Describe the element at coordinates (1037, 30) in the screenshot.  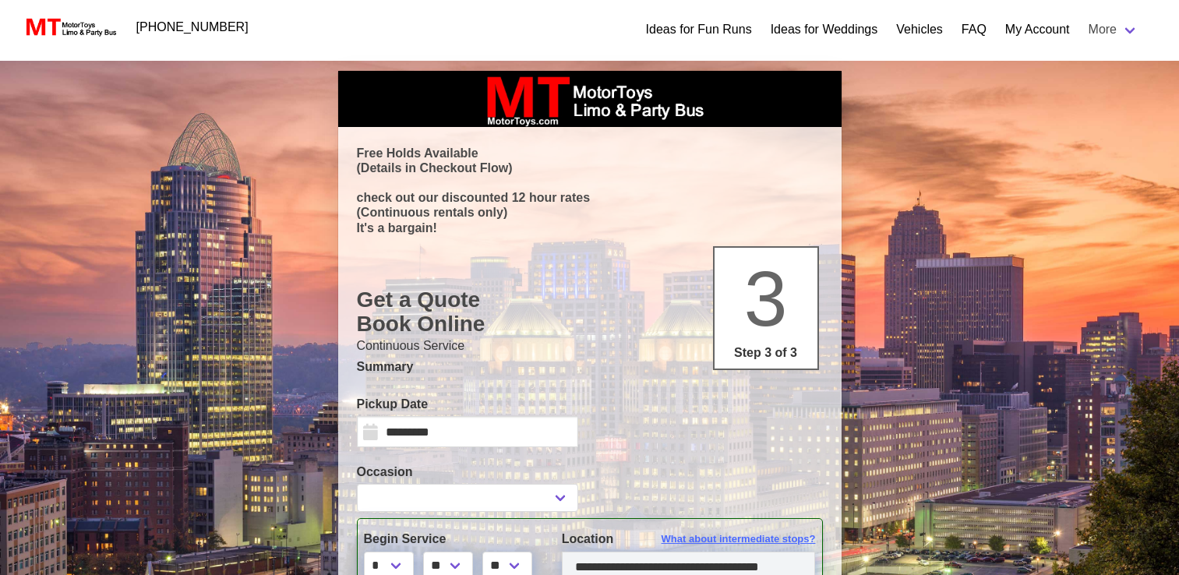
I see `a: My Account` at that location.